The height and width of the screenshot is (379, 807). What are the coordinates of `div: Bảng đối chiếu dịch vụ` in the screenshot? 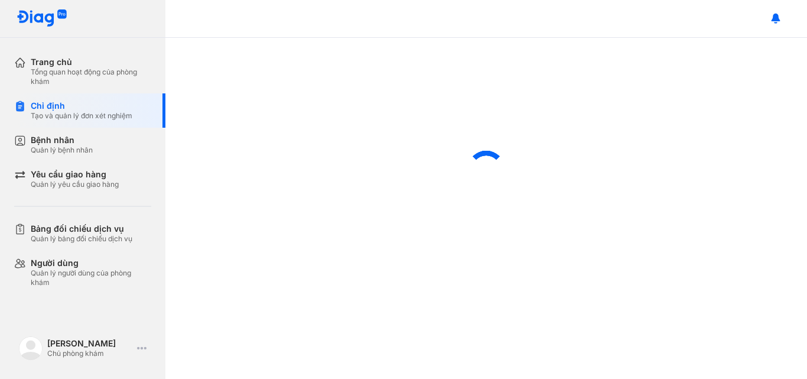 It's located at (82, 229).